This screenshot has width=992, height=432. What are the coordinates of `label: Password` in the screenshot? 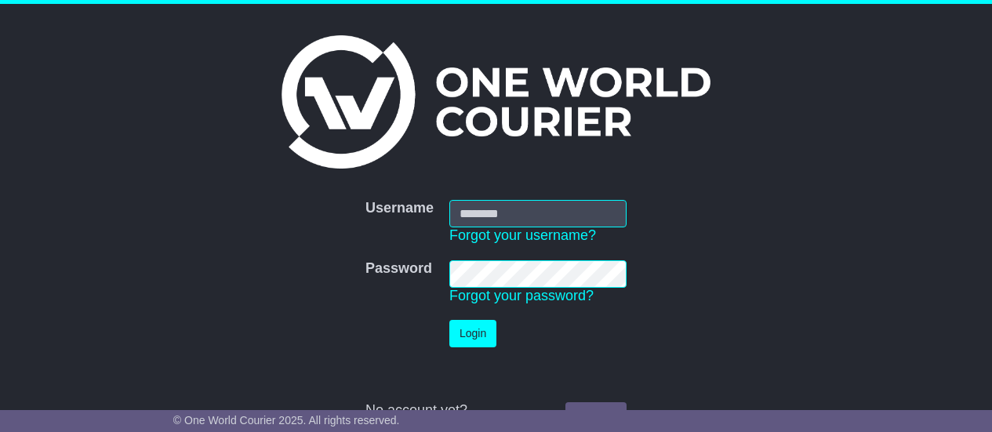 It's located at (399, 269).